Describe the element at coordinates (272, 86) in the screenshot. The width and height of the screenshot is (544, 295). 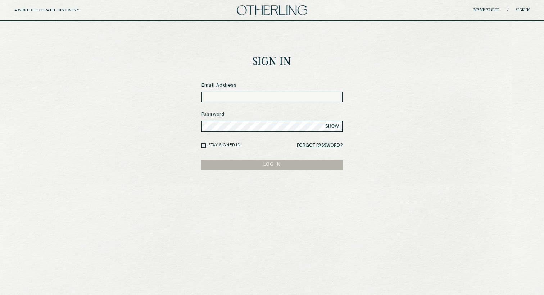
I see `label: Email Address` at that location.